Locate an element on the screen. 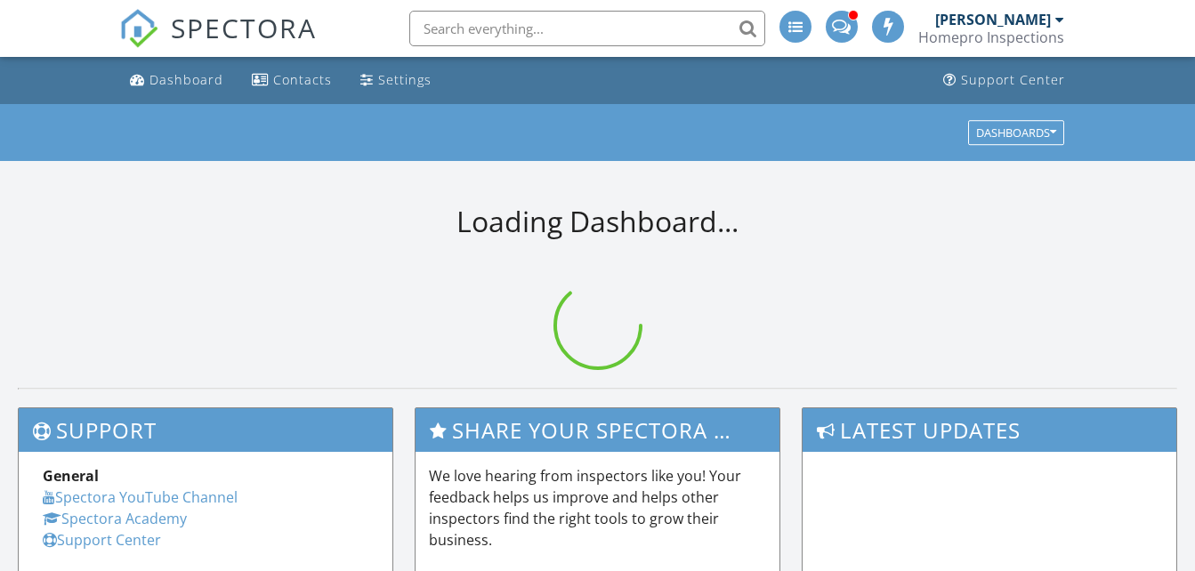 This screenshot has height=571, width=1195. div: Contacts is located at coordinates (303, 79).